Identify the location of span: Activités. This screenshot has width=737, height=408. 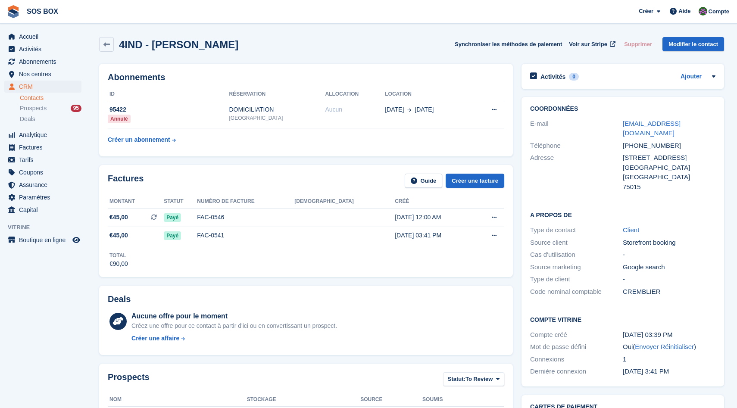
(45, 49).